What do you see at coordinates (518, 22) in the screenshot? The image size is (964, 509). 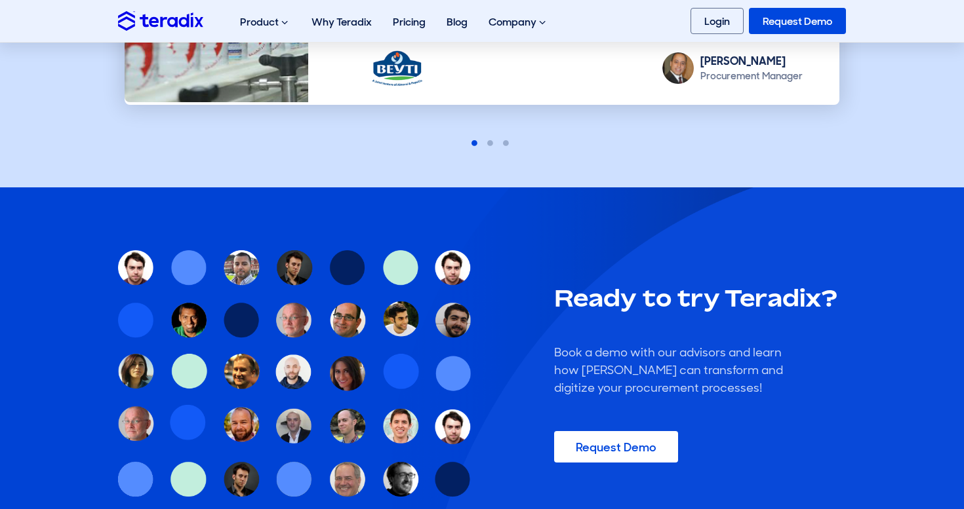 I see `div: Company` at bounding box center [518, 22].